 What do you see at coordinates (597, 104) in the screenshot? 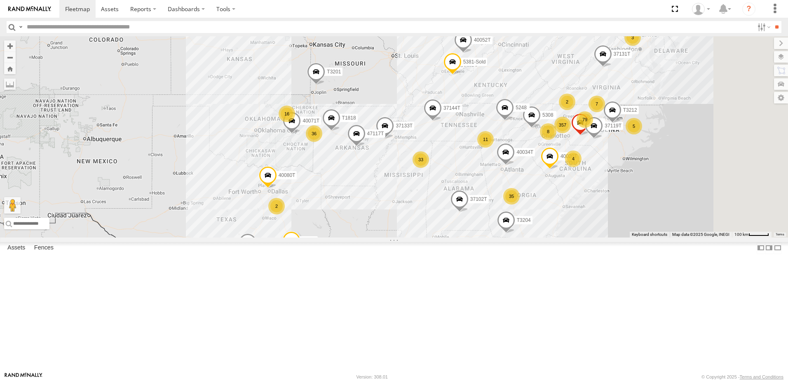
I see `div: 7` at bounding box center [597, 104].